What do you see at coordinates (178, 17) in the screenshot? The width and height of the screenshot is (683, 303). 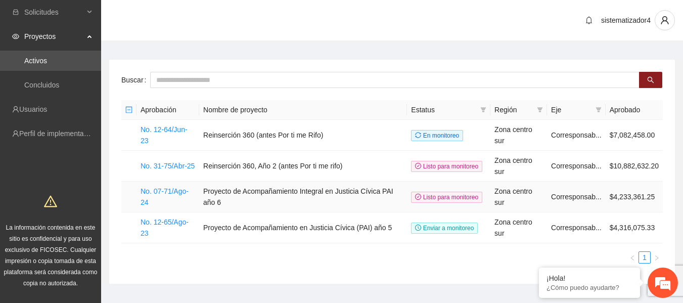 I see `div: Minimizar ventana de chat en vivo` at bounding box center [178, 17].